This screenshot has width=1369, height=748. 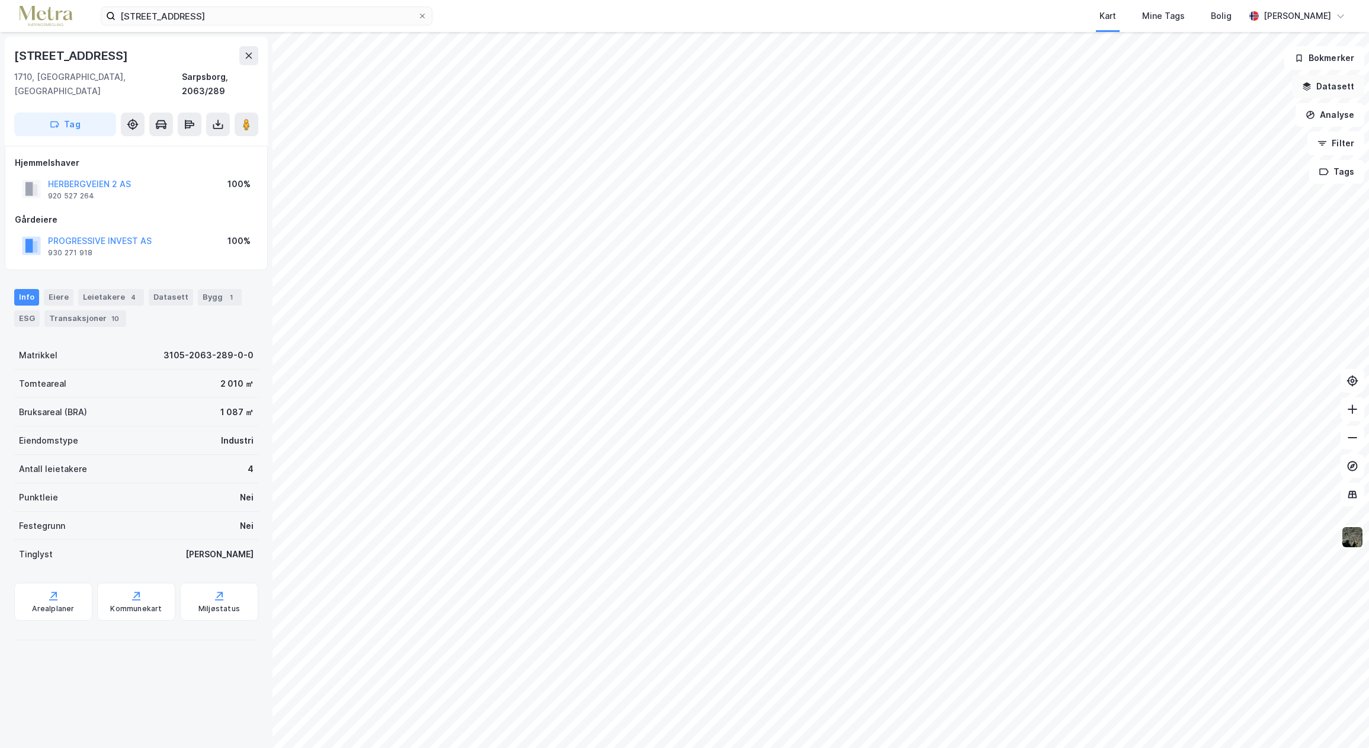 What do you see at coordinates (1163, 16) in the screenshot?
I see `div: Mine Tags` at bounding box center [1163, 16].